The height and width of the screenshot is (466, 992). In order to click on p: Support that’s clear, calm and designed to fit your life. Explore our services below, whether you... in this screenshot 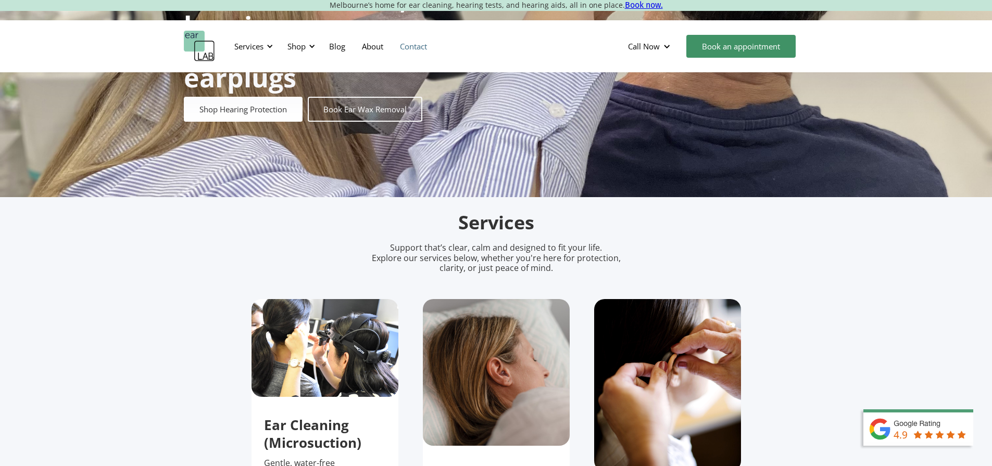, I will do `click(496, 258)`.